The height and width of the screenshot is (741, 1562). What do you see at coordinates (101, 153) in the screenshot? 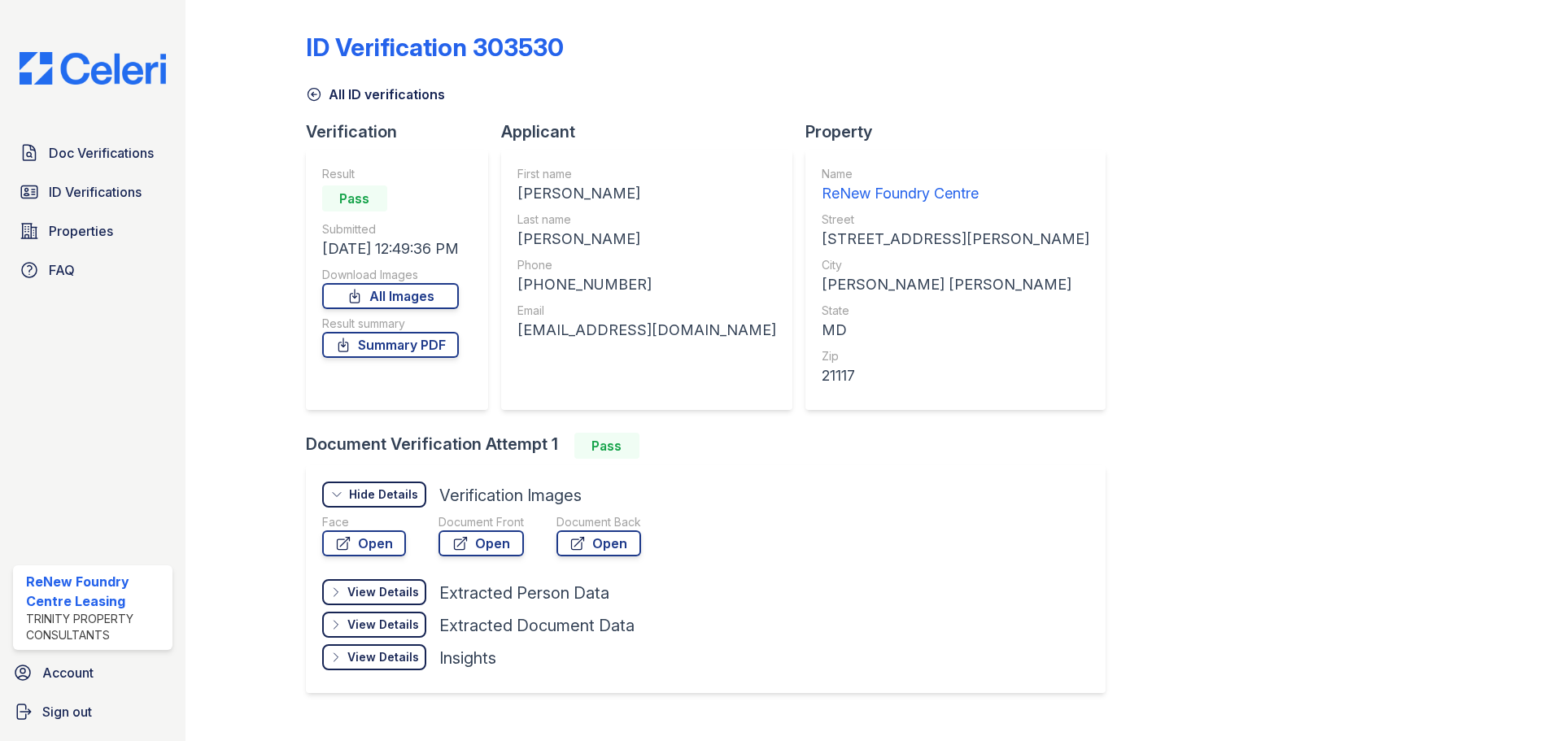
I see `span: Doc Verifications` at bounding box center [101, 153].